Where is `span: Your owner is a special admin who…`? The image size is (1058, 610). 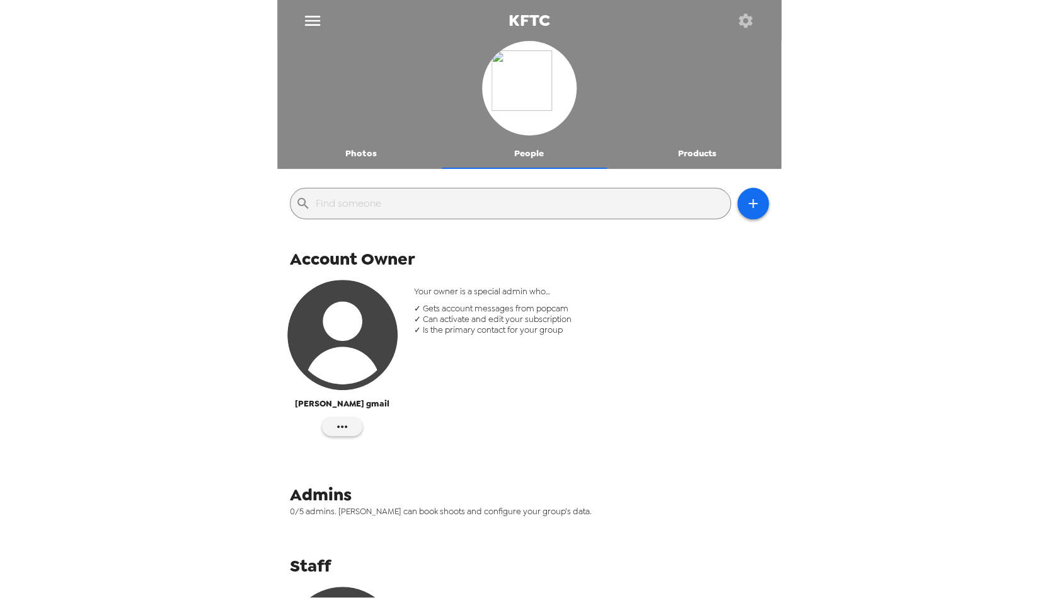 span: Your owner is a special admin who… is located at coordinates (591, 291).